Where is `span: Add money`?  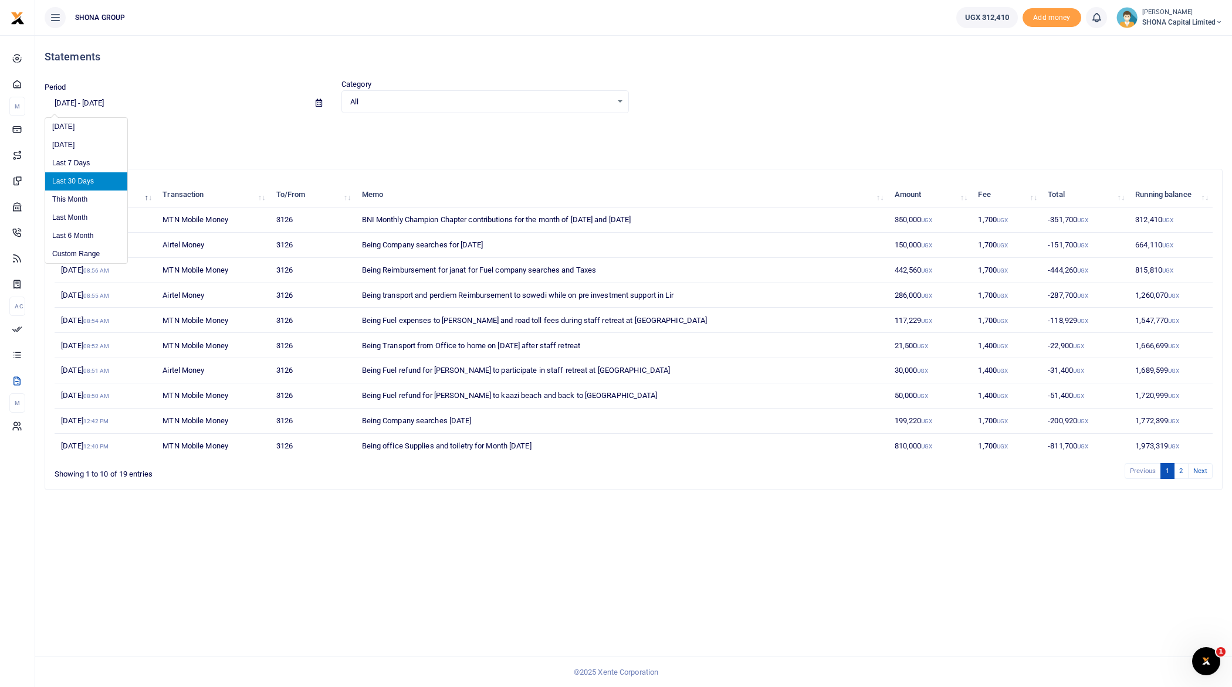
span: Add money is located at coordinates (1052, 18).